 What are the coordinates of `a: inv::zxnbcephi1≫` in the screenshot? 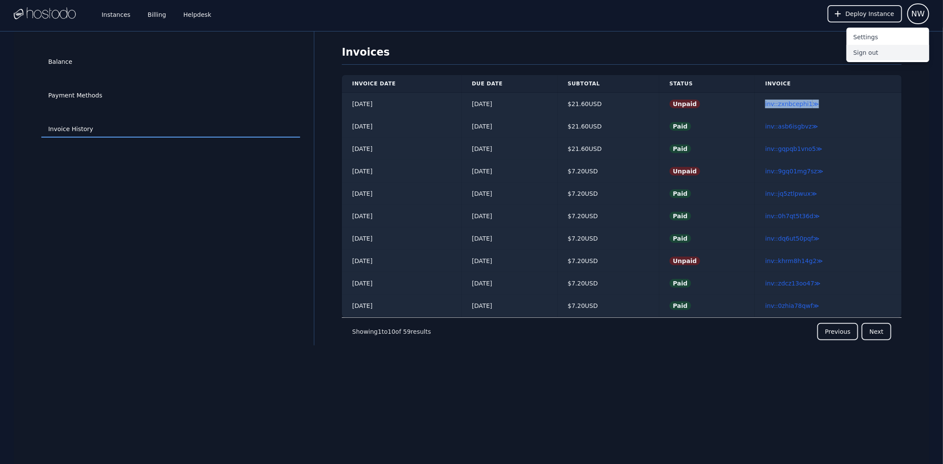 It's located at (792, 104).